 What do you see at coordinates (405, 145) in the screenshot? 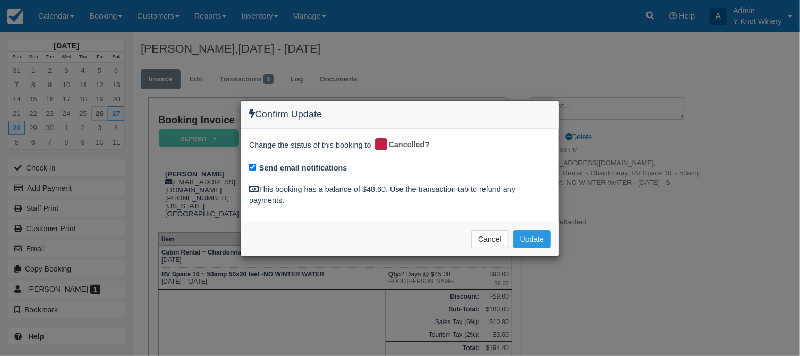
I see `div: Cancelled?` at bounding box center [405, 145].